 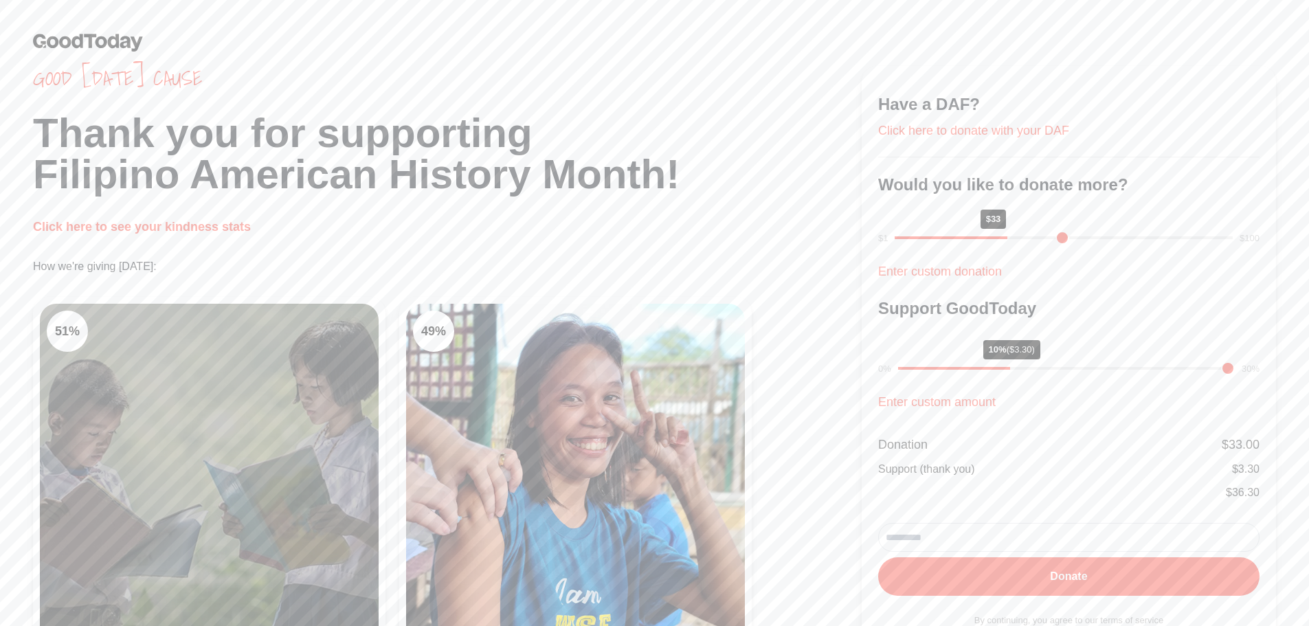 I want to click on a: Enter custom donation, so click(x=940, y=271).